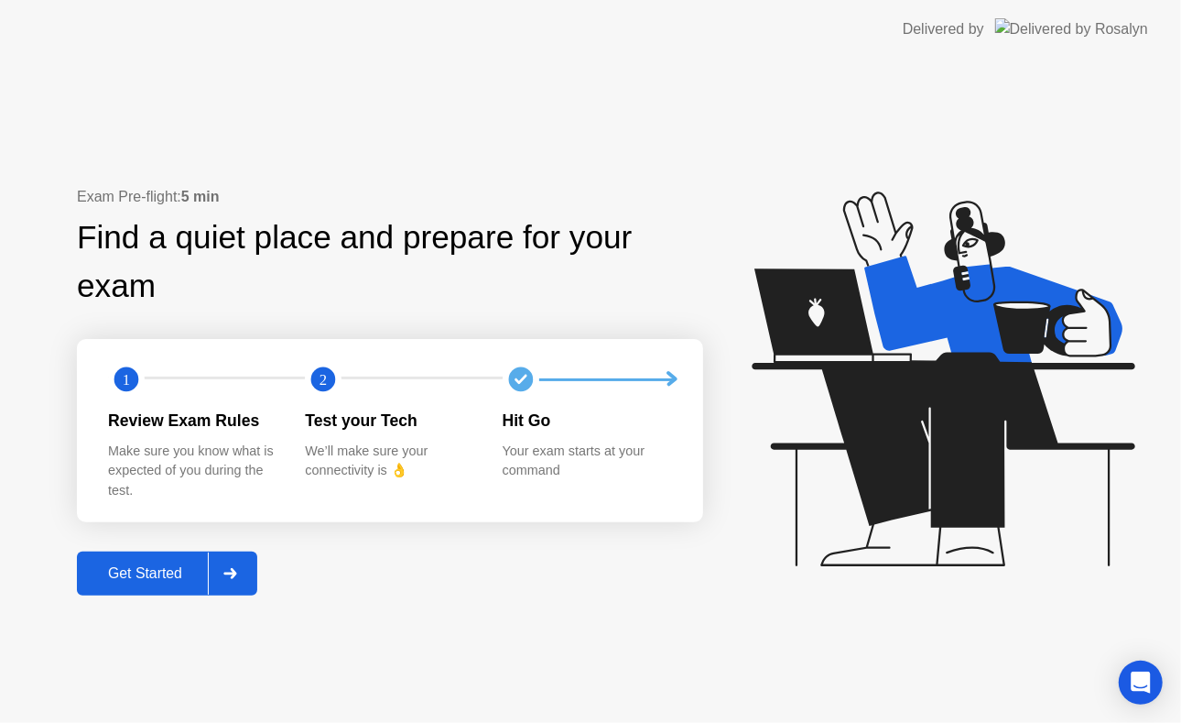 The image size is (1181, 723). Describe the element at coordinates (388, 461) in the screenshot. I see `div: We’ll make sure your connectivity is 👌` at that location.